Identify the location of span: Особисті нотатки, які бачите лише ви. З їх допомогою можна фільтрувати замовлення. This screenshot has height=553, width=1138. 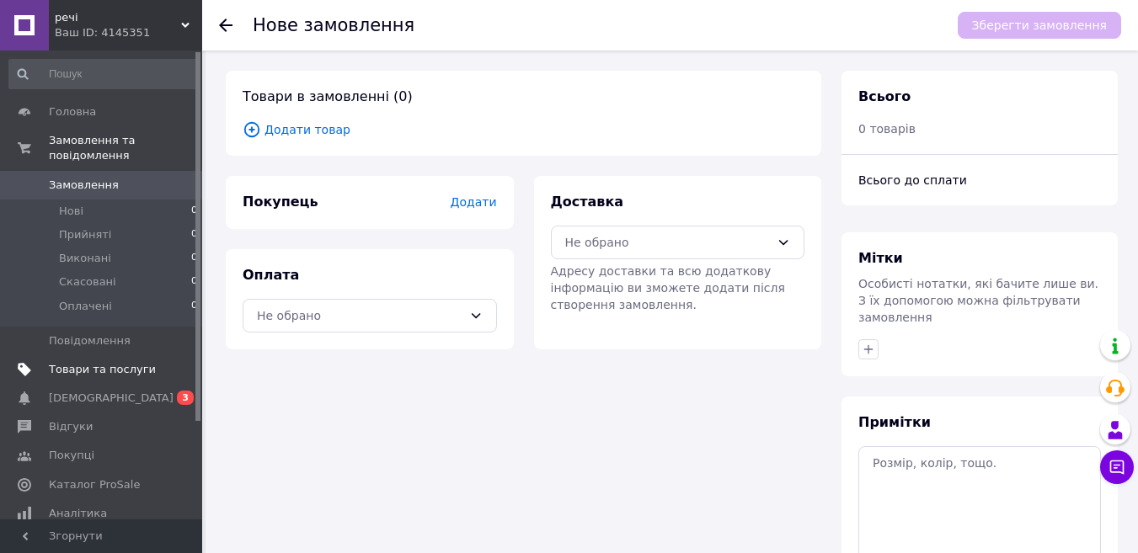
(978, 301).